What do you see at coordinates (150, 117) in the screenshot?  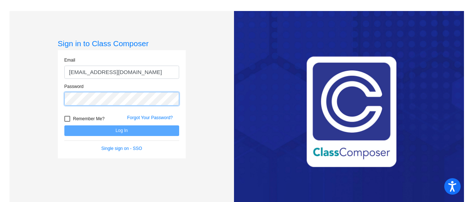 I see `a: Forgot Your Password?` at bounding box center [150, 117].